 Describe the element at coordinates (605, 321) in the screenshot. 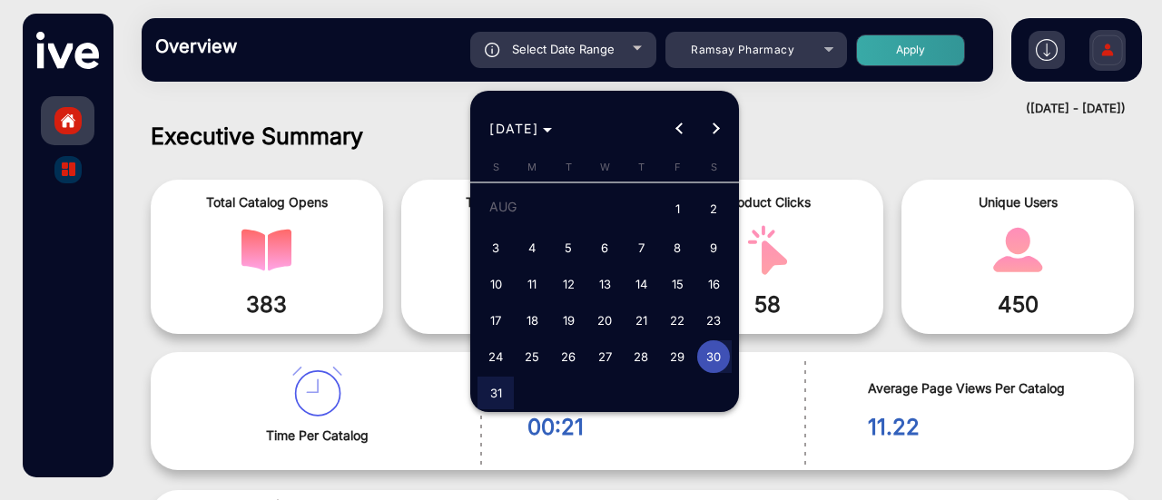

I see `span: 20` at that location.